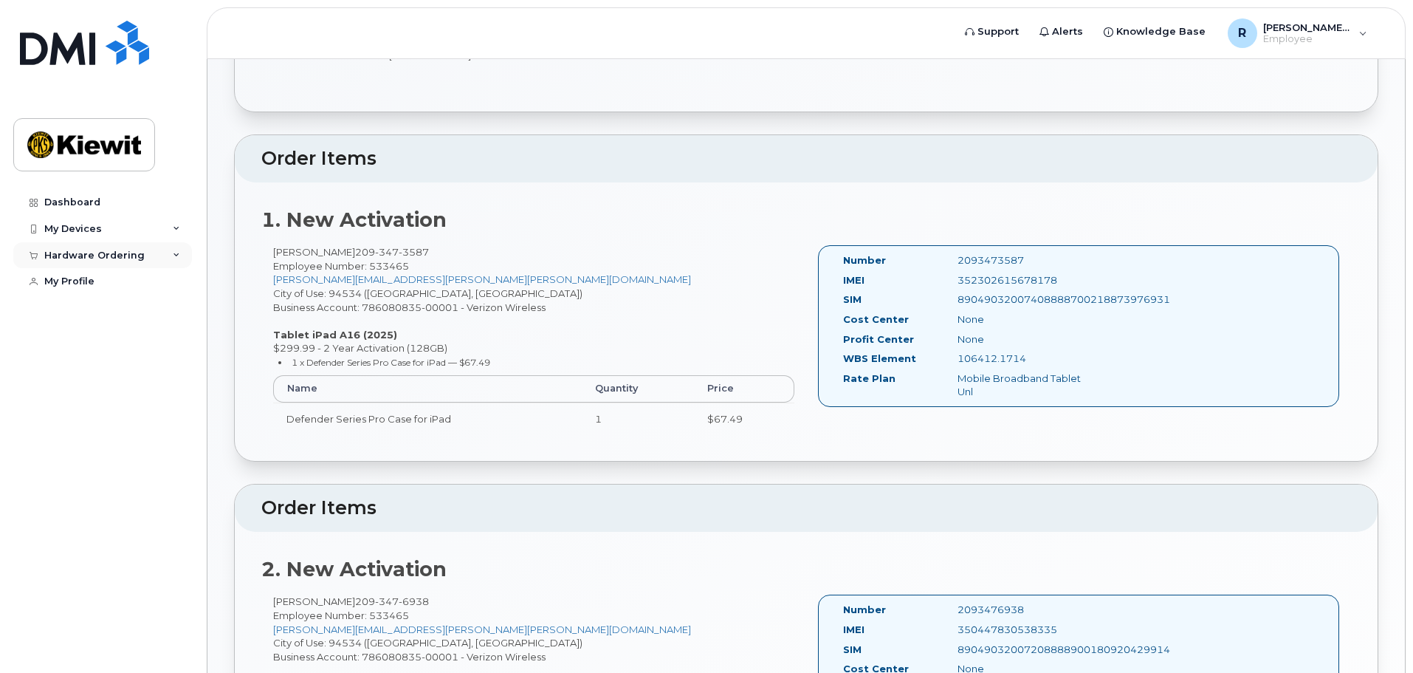  What do you see at coordinates (998, 32) in the screenshot?
I see `span: Support` at bounding box center [998, 32].